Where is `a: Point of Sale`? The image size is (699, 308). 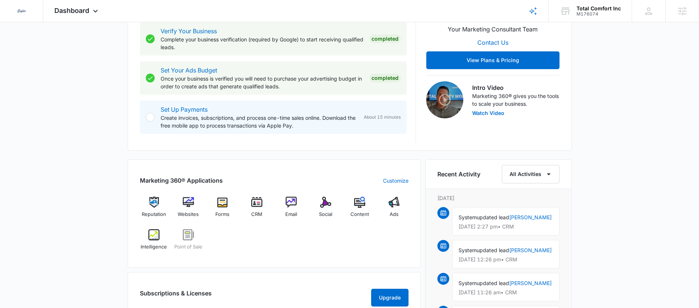
a: Point of Sale is located at coordinates (188, 243).